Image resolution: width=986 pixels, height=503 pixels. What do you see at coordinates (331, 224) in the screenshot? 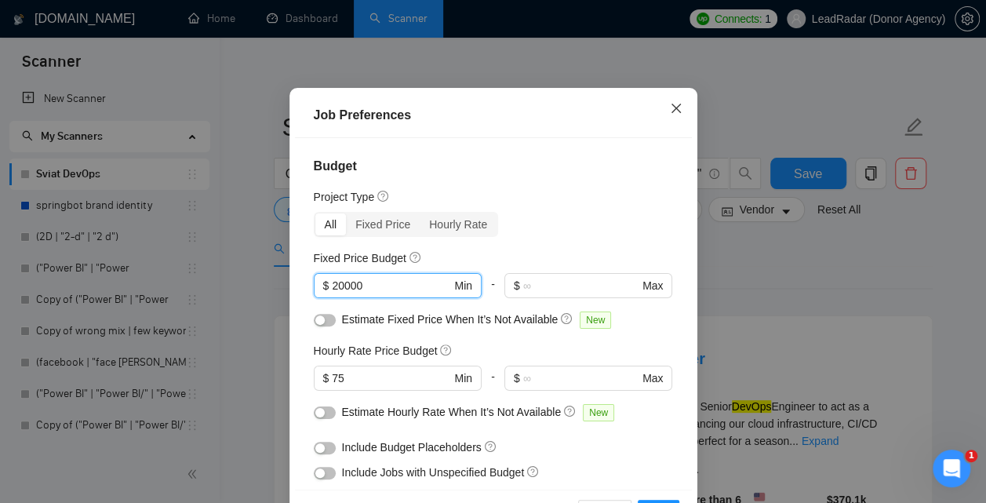
I see `div: All` at bounding box center [331, 224].